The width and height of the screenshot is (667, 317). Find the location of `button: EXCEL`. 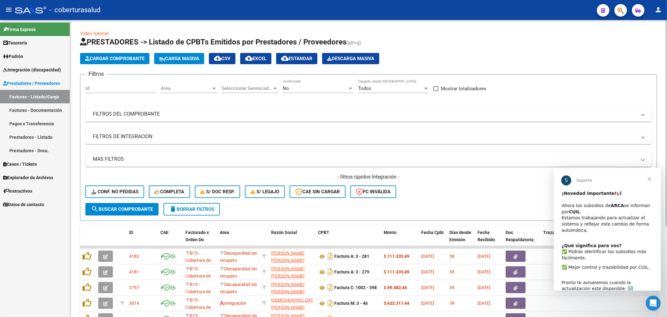

button: EXCEL is located at coordinates (256, 58).